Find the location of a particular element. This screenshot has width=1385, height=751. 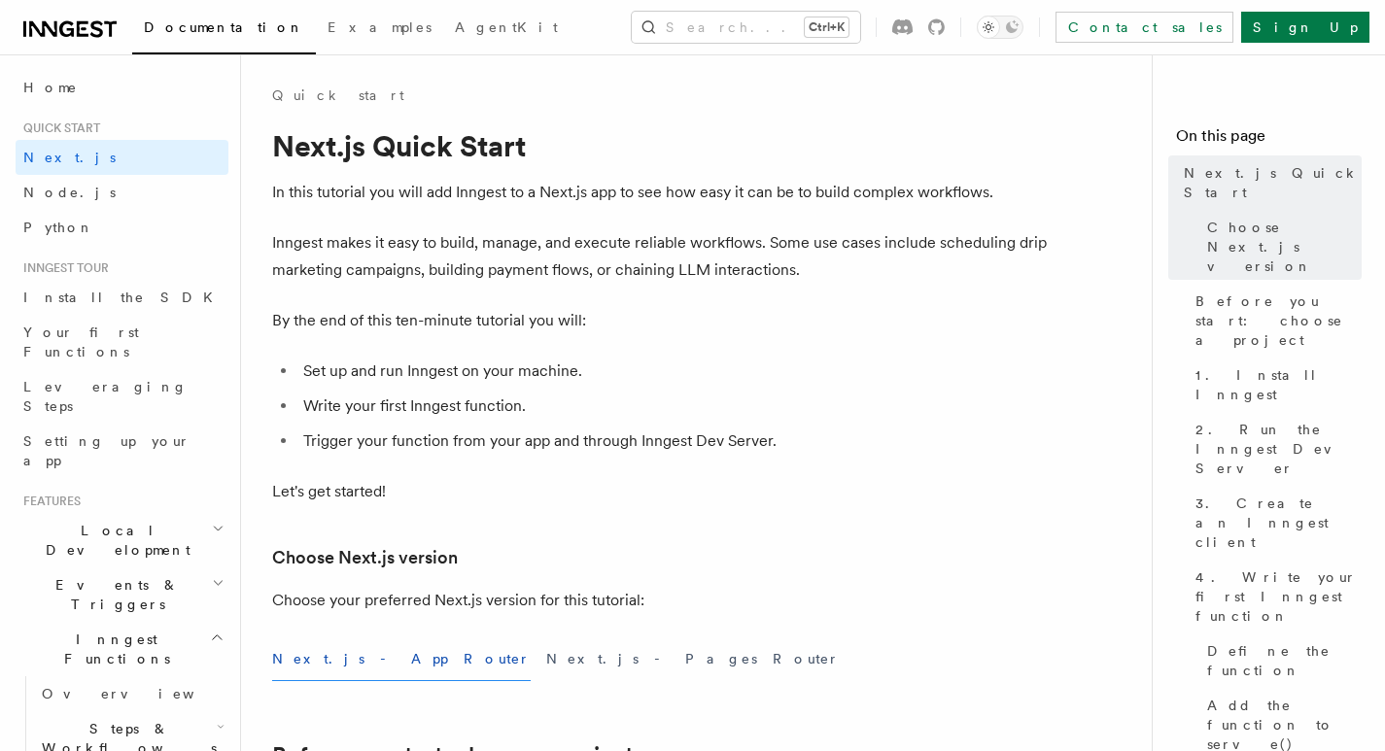

p: In this tutorial you will add Inngest to a Next.js app to see how easy it can be to build complex... is located at coordinates (661, 192).